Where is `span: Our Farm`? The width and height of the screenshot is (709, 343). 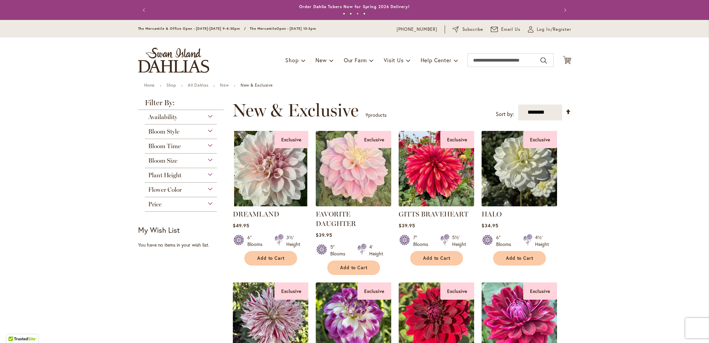
span: Our Farm is located at coordinates (355, 60).